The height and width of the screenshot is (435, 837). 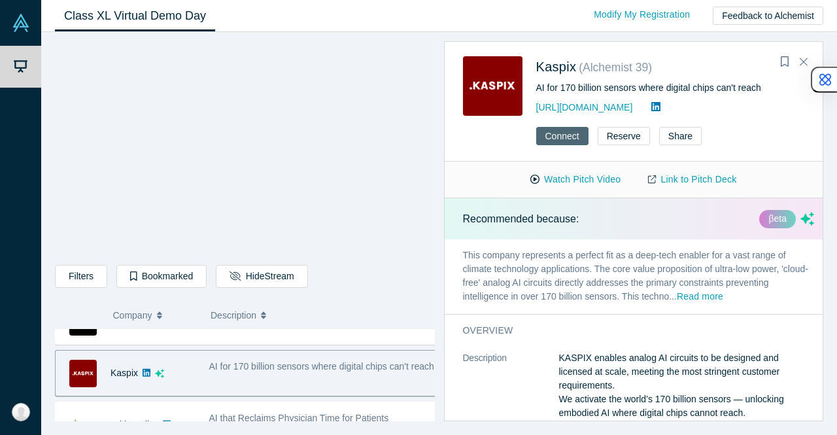 I want to click on button: Company, so click(x=155, y=315).